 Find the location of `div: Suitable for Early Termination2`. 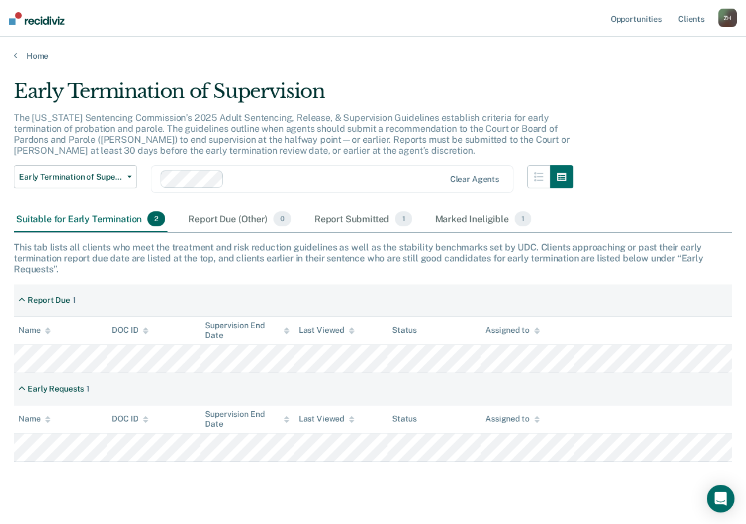

div: Suitable for Early Termination2 is located at coordinates (90, 219).